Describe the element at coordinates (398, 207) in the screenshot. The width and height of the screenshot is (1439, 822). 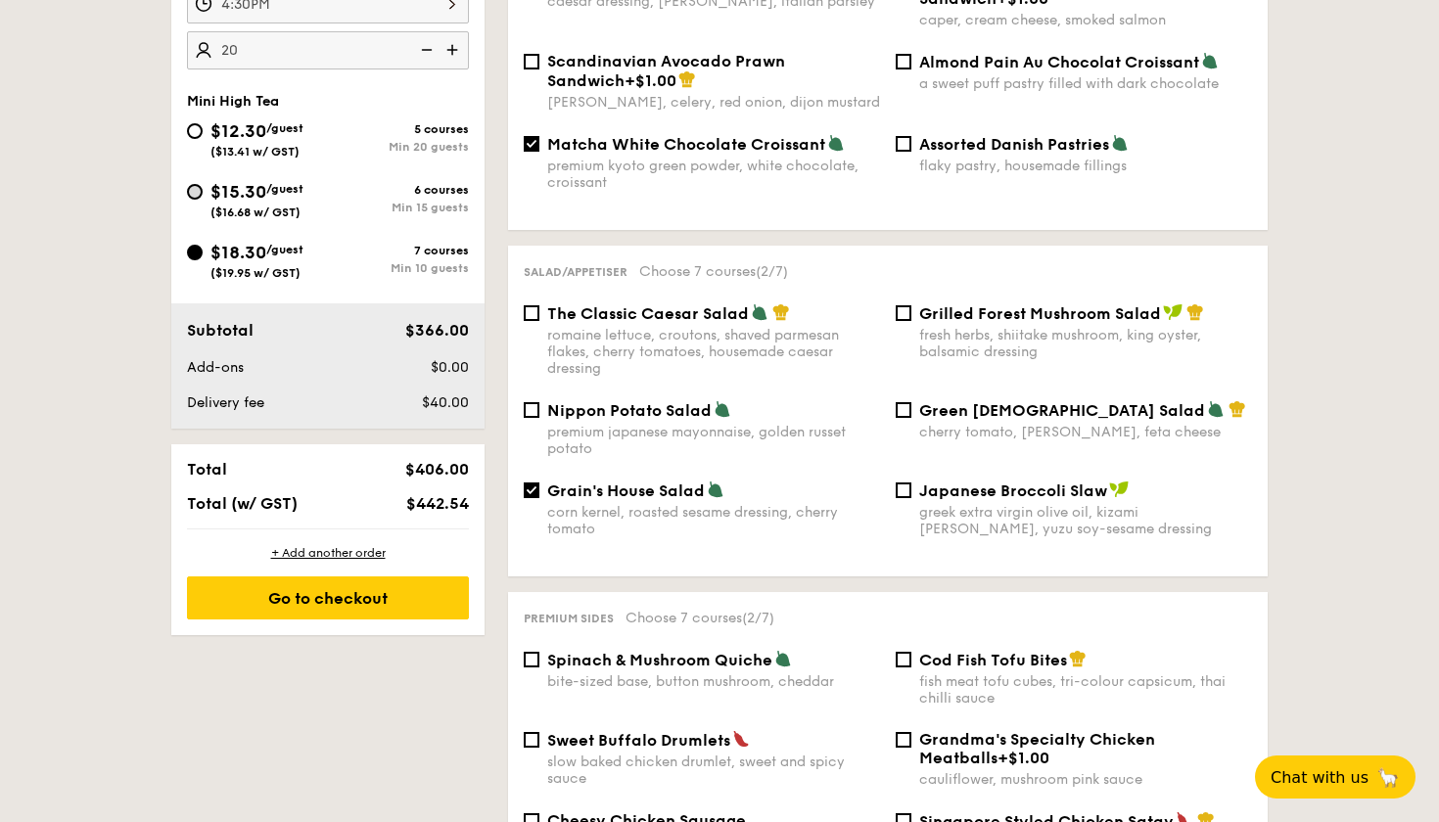
I see `div: Min 15 guests` at that location.